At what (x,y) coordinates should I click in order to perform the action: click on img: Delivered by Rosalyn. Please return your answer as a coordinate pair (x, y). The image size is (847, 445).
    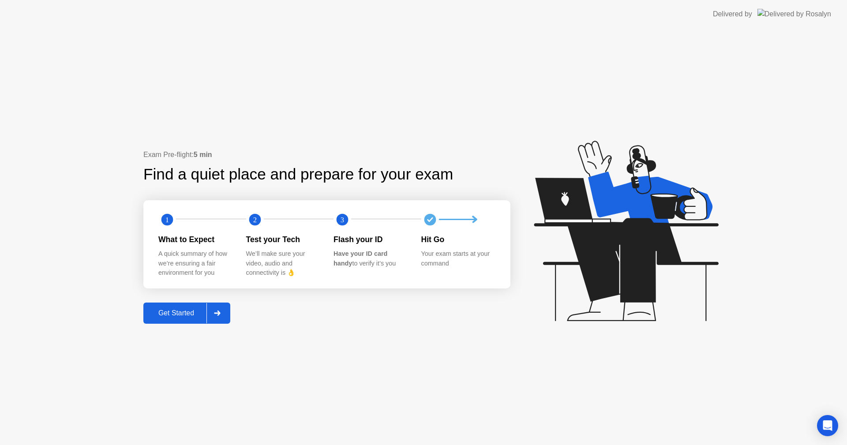
    Looking at the image, I should click on (794, 14).